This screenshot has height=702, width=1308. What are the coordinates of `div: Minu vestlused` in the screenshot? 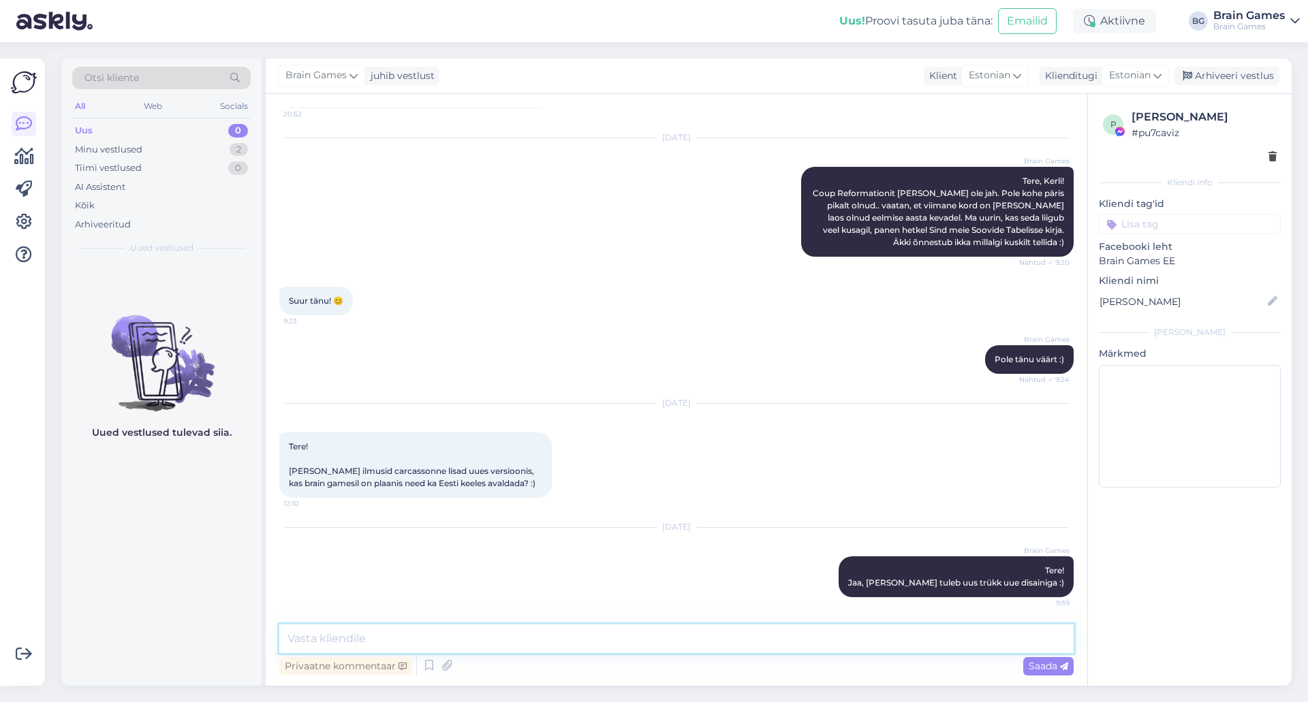 It's located at (108, 150).